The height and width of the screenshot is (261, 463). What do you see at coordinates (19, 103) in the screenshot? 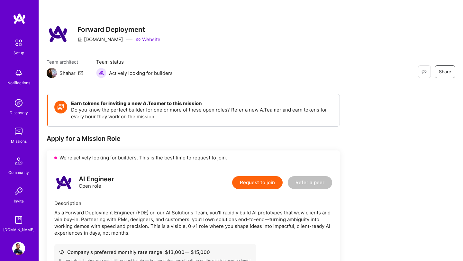
I see `img: discovery` at bounding box center [19, 103].